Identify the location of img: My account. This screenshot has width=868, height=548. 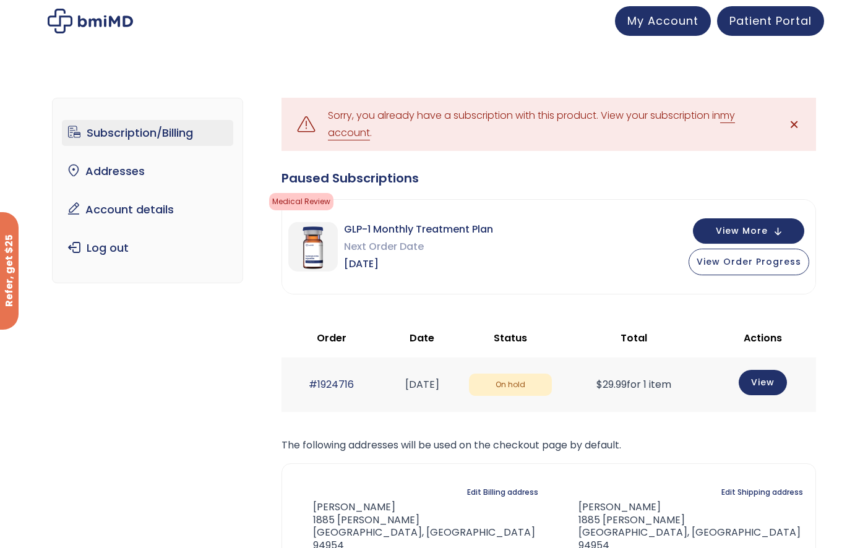
(90, 21).